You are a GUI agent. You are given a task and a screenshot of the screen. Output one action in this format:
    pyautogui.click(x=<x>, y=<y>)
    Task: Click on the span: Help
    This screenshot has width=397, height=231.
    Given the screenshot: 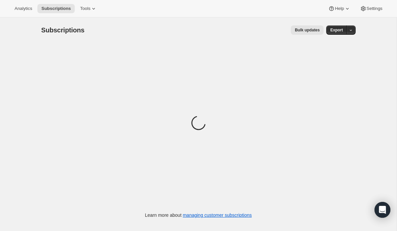 What is the action you would take?
    pyautogui.click(x=339, y=9)
    